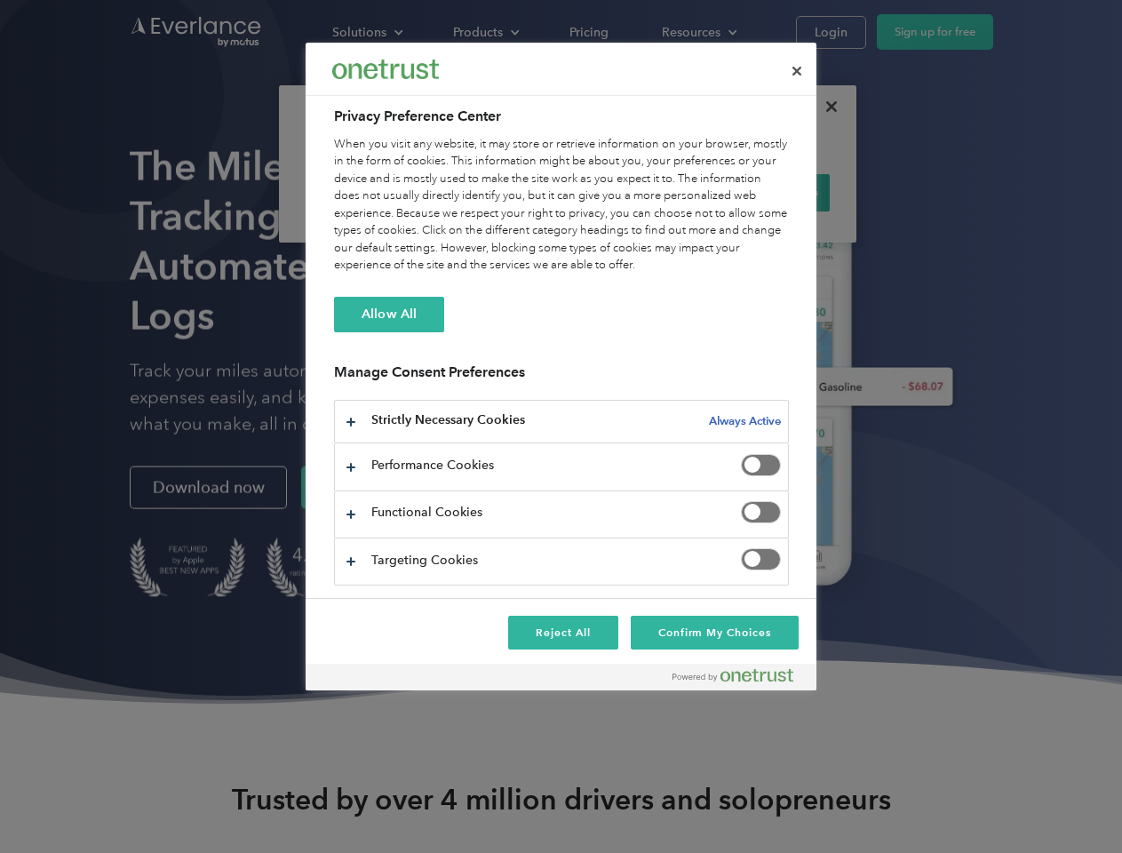  What do you see at coordinates (386, 68) in the screenshot?
I see `img: Everlance` at bounding box center [386, 68].